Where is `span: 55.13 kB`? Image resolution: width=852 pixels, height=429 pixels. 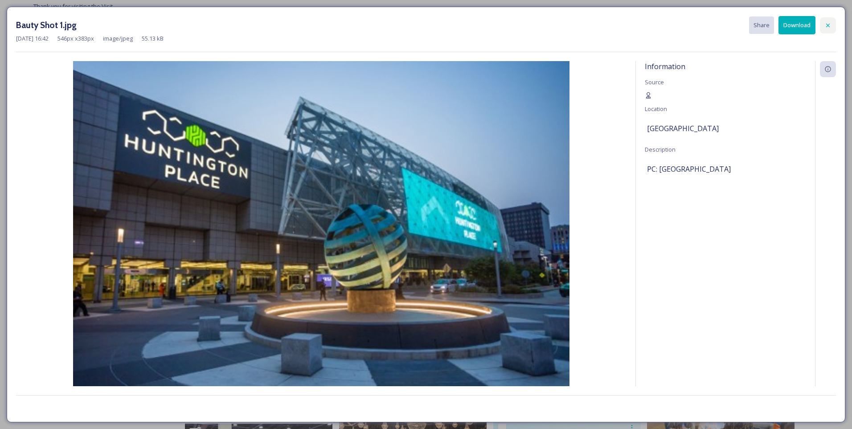 span: 55.13 kB is located at coordinates (152, 38).